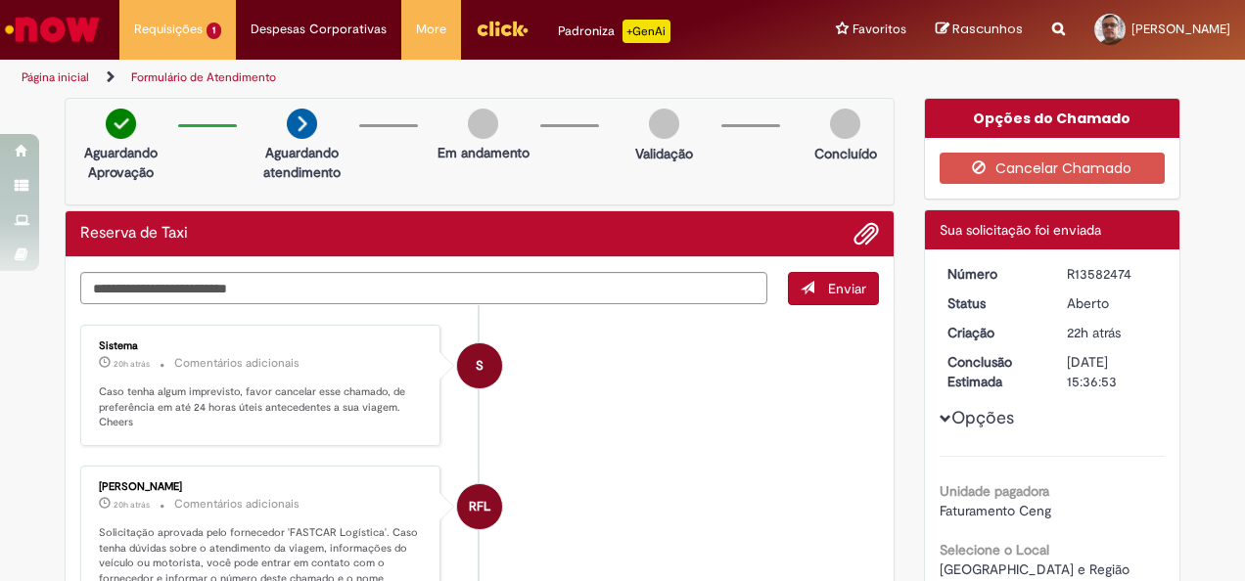  I want to click on dt: Conclusão Estimada, so click(992, 372).